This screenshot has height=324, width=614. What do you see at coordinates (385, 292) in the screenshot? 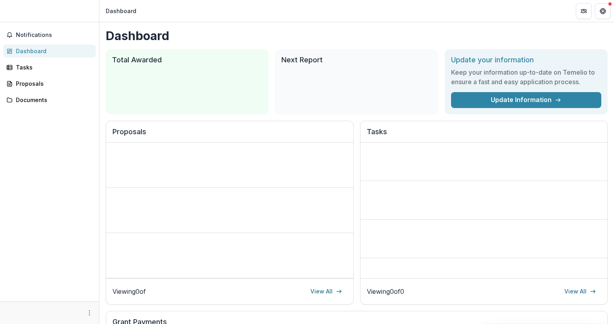
I see `p: Viewing 0 of 0` at bounding box center [385, 292].